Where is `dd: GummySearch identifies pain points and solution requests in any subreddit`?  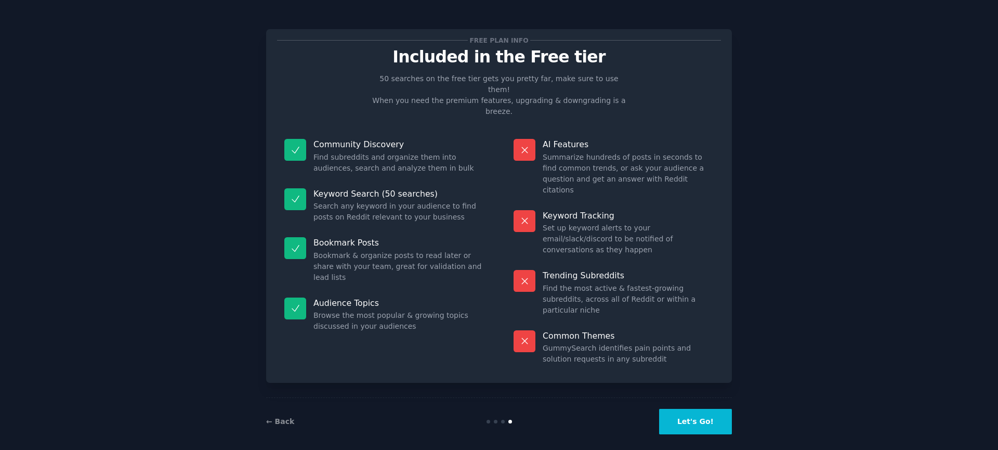 dd: GummySearch identifies pain points and solution requests in any subreddit is located at coordinates (628, 354).